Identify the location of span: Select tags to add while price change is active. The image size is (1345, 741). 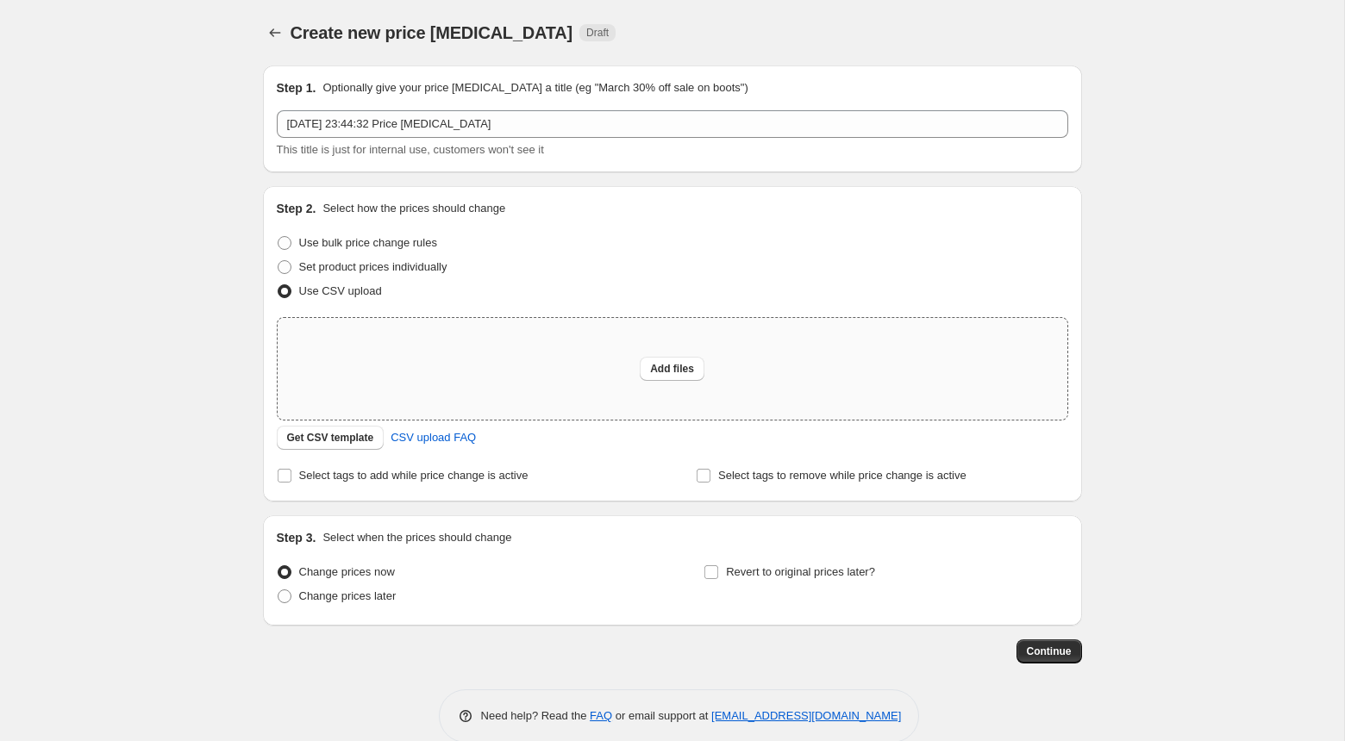
(414, 475).